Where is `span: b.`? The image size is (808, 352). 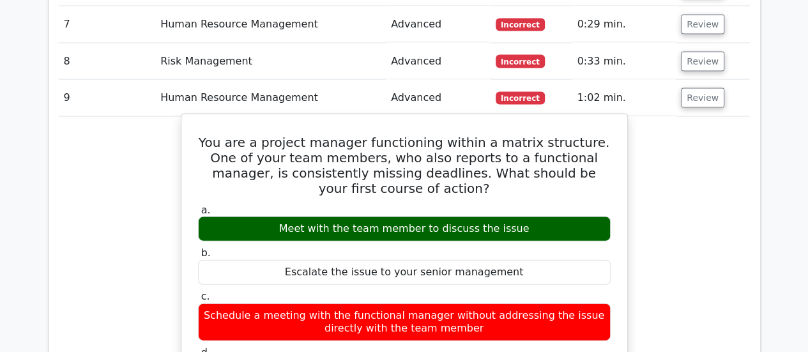 span: b. is located at coordinates (206, 252).